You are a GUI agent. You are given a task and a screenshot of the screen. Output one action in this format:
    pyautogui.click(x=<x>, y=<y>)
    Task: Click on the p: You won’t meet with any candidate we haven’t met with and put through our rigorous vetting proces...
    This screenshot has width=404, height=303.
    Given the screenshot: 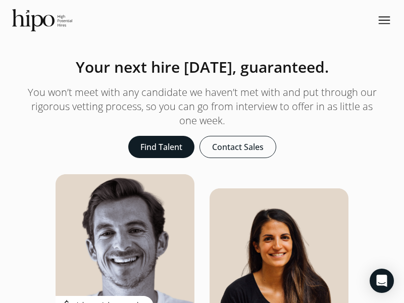 What is the action you would take?
    pyautogui.click(x=202, y=107)
    